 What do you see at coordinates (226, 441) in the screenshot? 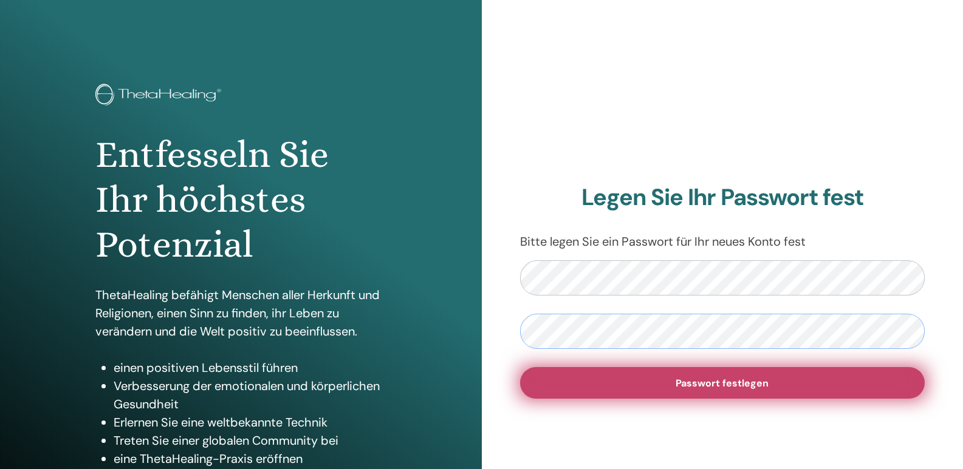
I see `font: Treten Sie einer globalen Community bei` at bounding box center [226, 441].